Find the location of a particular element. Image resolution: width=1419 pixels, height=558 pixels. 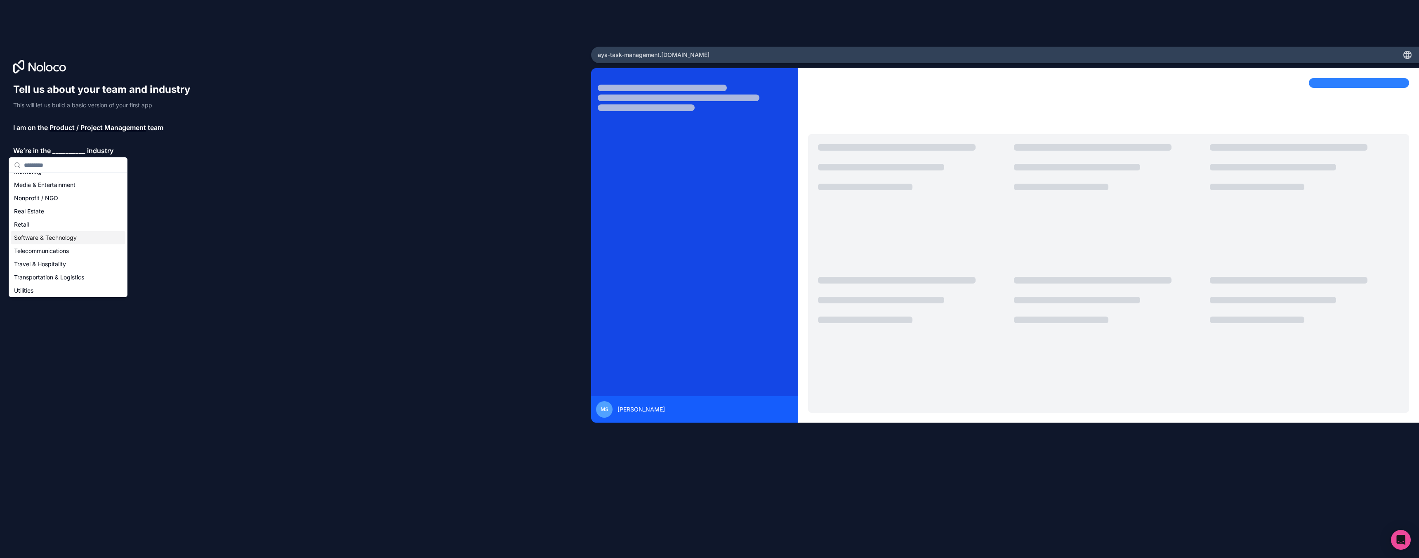

div: Retail is located at coordinates (68, 224).